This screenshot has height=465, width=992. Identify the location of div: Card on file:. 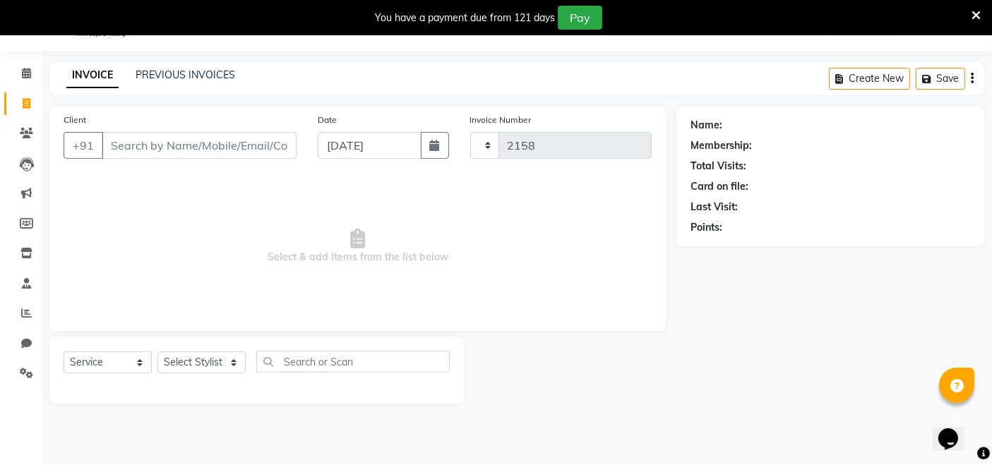
(719, 186).